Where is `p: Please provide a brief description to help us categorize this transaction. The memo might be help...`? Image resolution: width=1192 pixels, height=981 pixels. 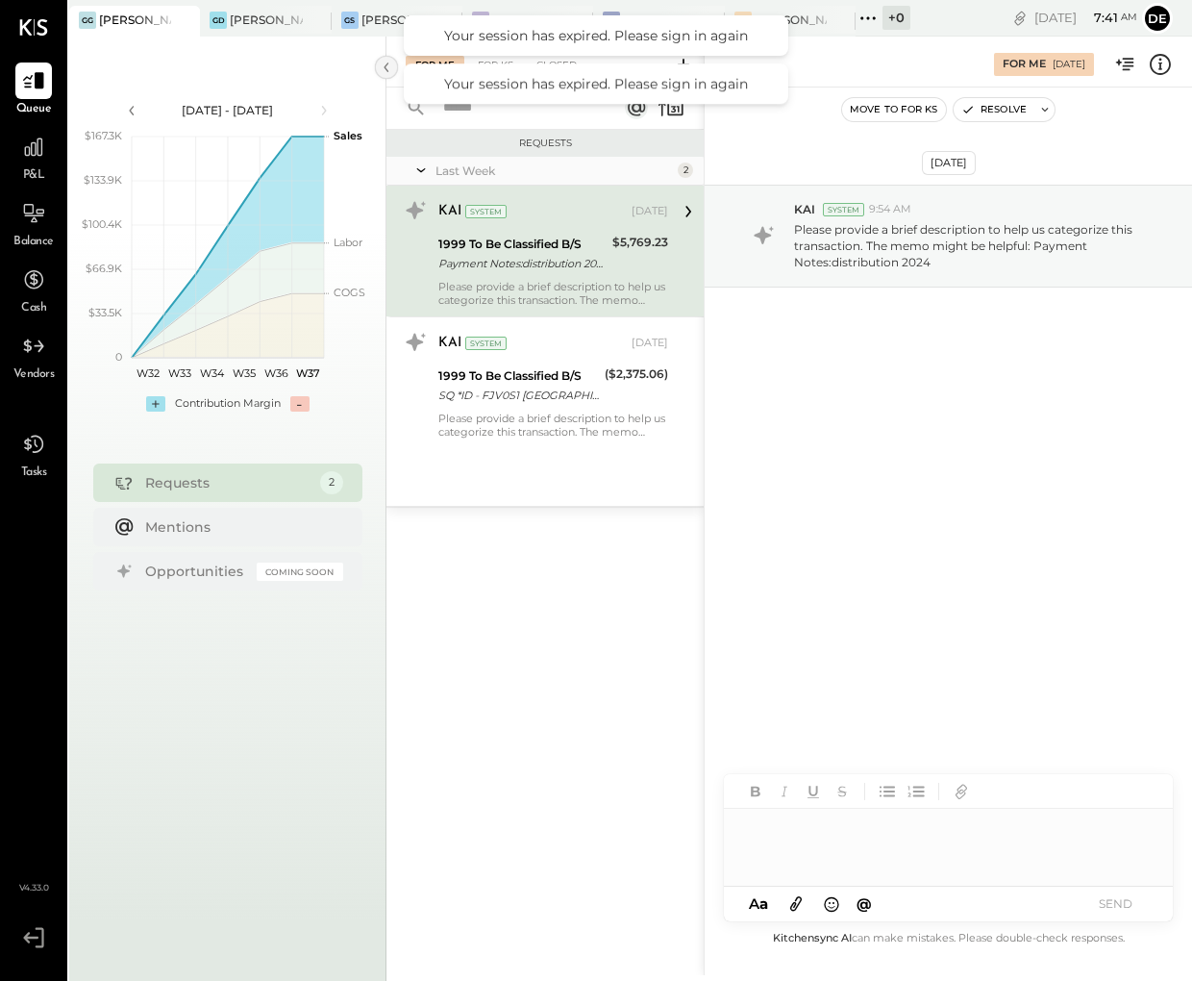
p: Please provide a brief description to help us categorize this transaction. The memo might be help... is located at coordinates (976, 245).